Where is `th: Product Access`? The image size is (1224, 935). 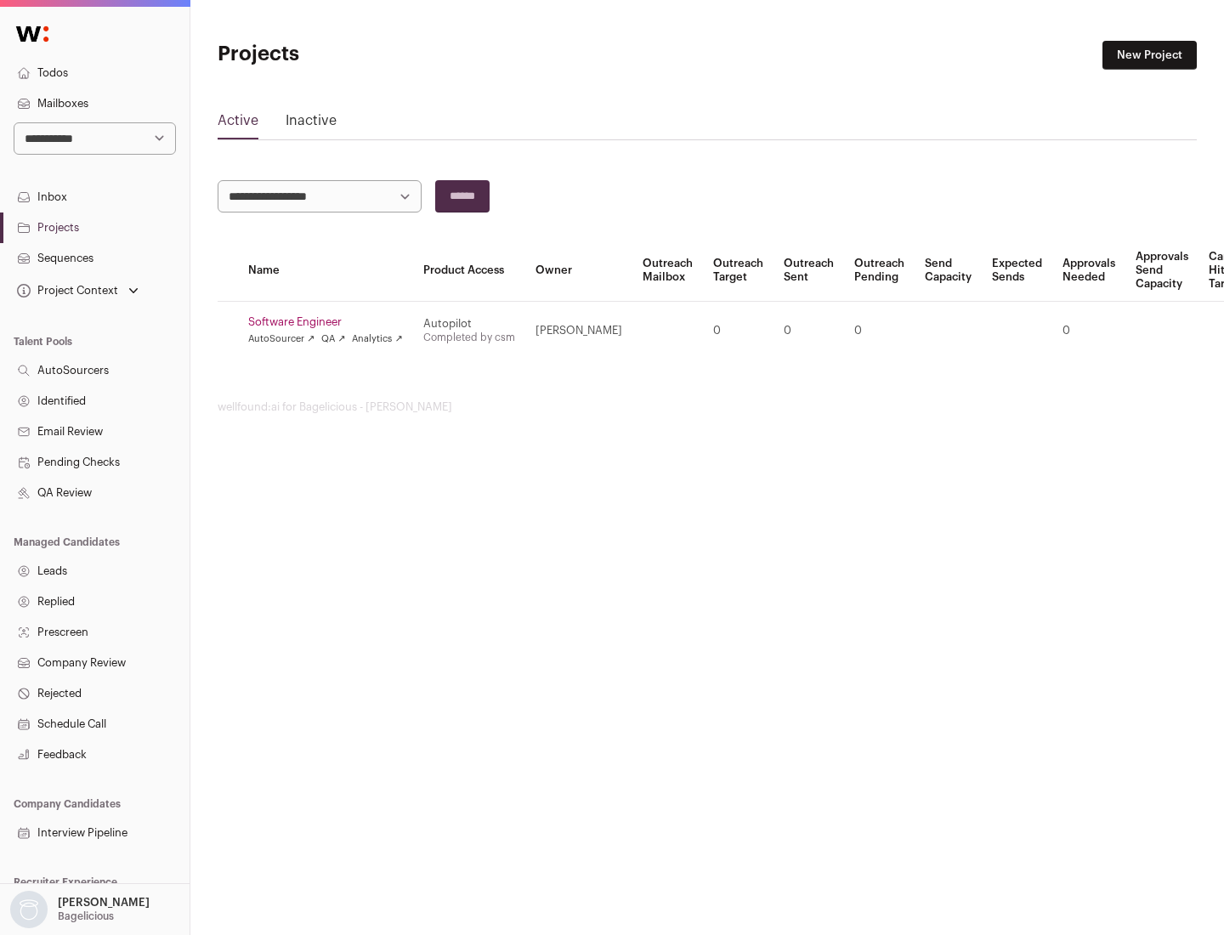 th: Product Access is located at coordinates (469, 270).